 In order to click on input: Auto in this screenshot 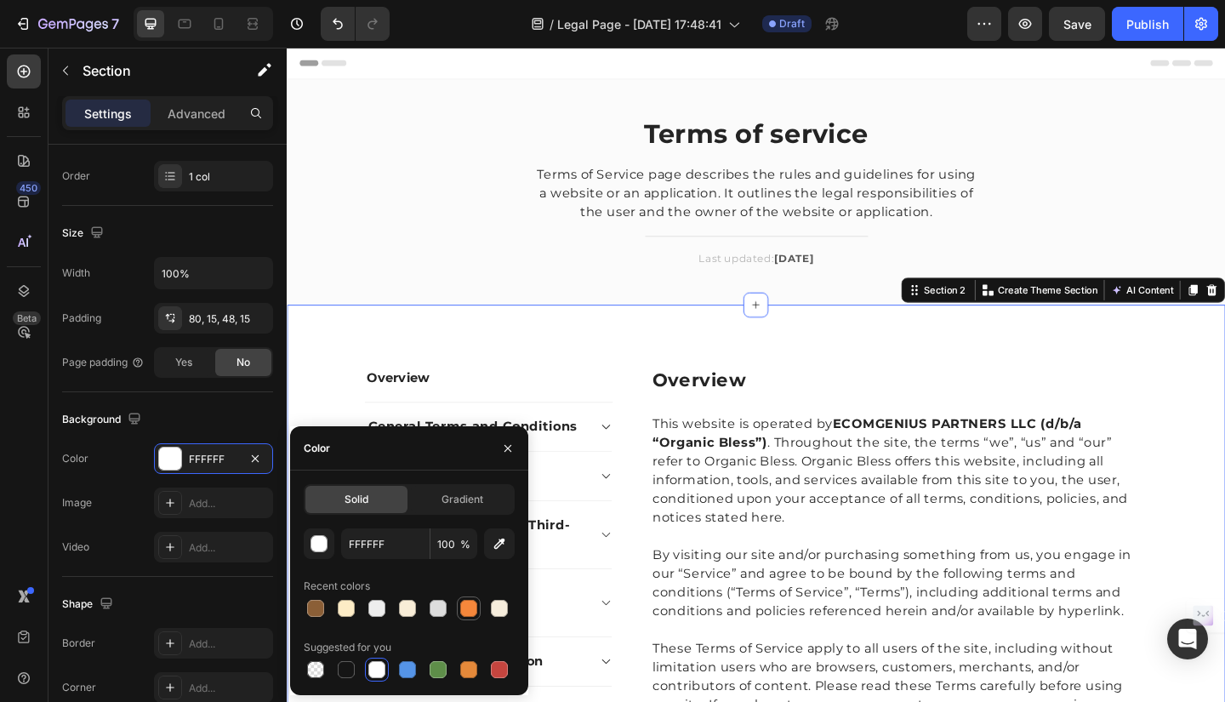, I will do `click(214, 273)`.